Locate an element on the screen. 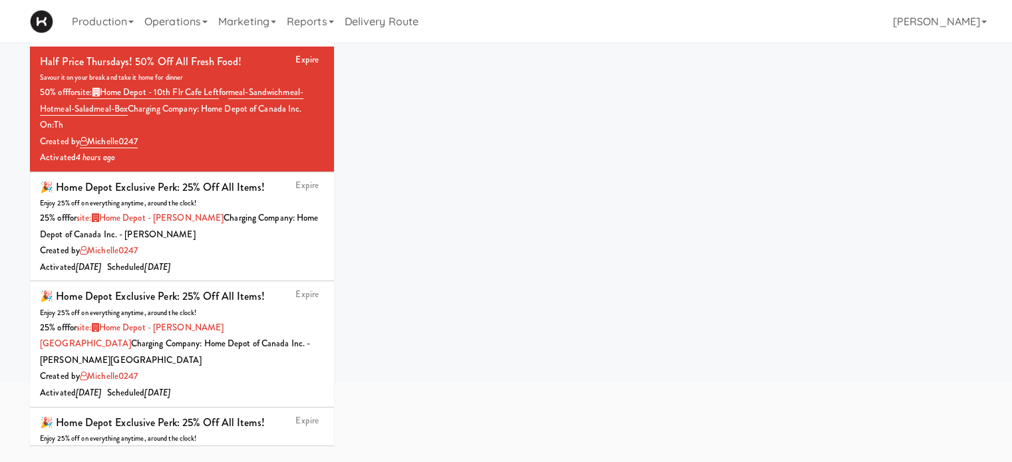  a: site:Home Depot - 10th Flr Cafe Left is located at coordinates (148, 92).